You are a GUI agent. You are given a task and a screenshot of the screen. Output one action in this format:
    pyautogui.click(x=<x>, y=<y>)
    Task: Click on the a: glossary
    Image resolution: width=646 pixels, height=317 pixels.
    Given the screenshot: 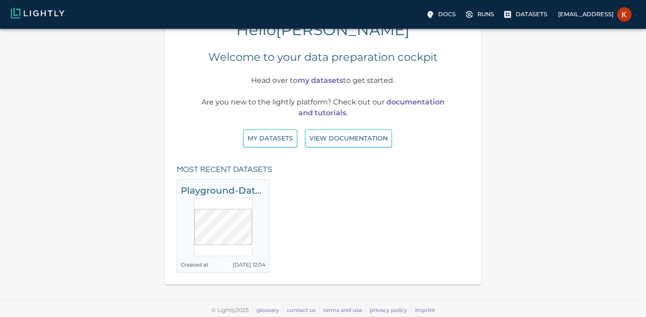 What is the action you would take?
    pyautogui.click(x=268, y=310)
    